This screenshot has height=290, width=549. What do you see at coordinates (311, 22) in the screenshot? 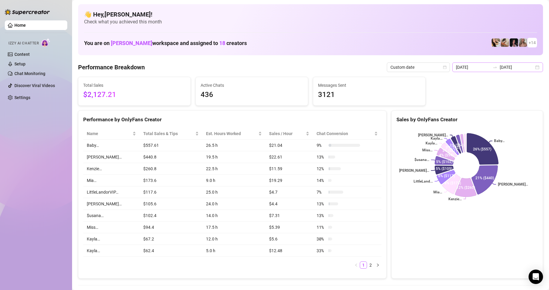
I see `span: Check what you achieved this month` at bounding box center [311, 22].